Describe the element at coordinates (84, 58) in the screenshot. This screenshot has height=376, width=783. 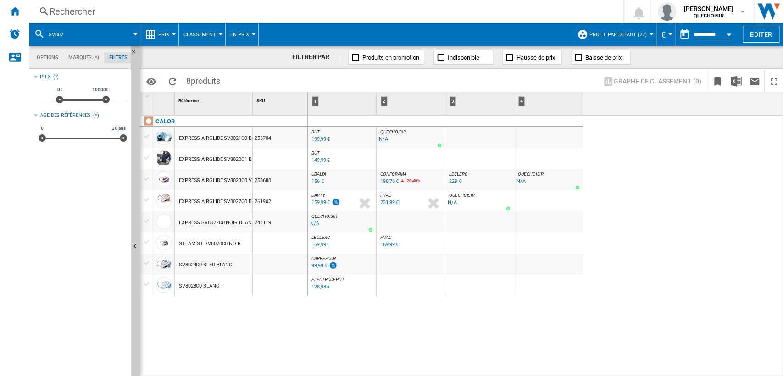
I see `md-tab-item: Marques (*)` at that location.